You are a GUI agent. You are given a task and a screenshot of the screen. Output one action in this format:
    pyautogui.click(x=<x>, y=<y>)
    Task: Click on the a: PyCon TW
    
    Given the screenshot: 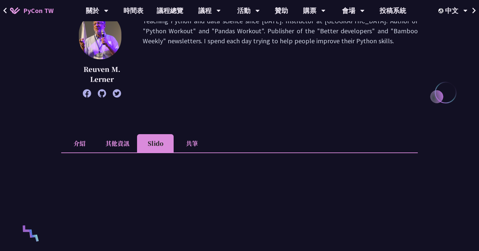 What is the action you would take?
    pyautogui.click(x=32, y=11)
    